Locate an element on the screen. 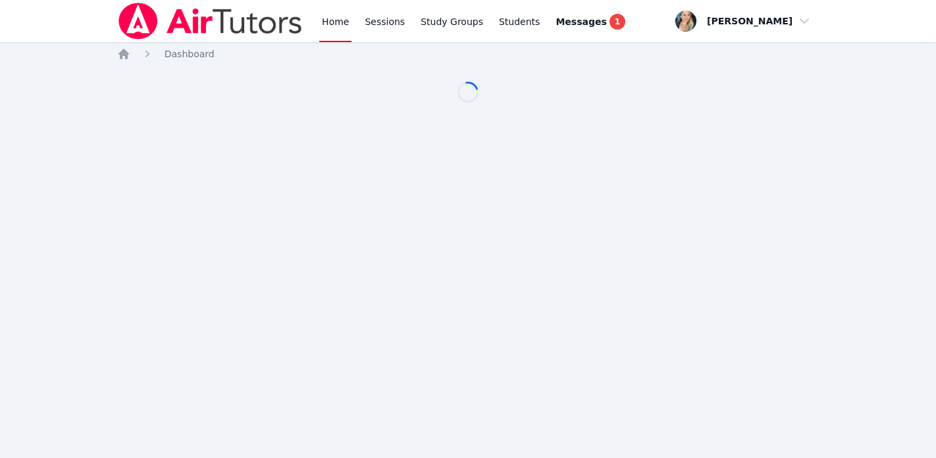 Image resolution: width=936 pixels, height=458 pixels. span: Messages is located at coordinates (581, 22).